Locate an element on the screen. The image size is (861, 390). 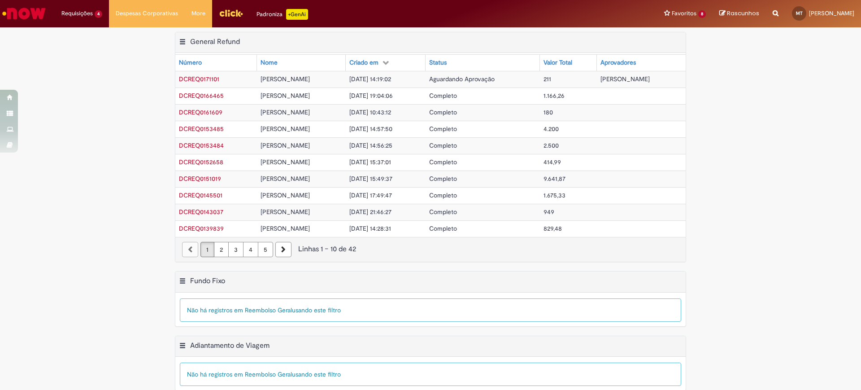
a: Página 4 is located at coordinates (251, 249).